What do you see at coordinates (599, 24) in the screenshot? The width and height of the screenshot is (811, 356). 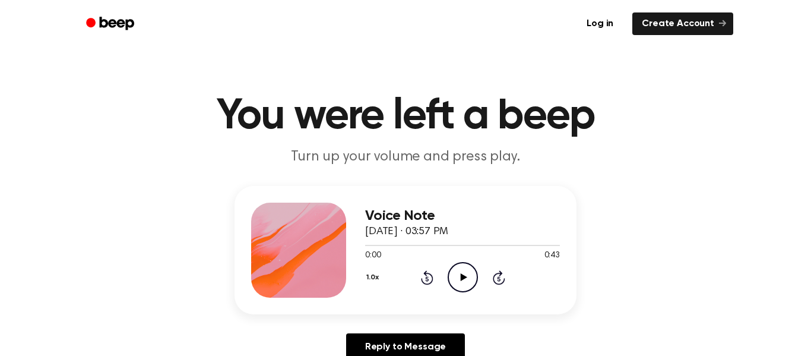 I see `a: Log in` at bounding box center [599, 24].